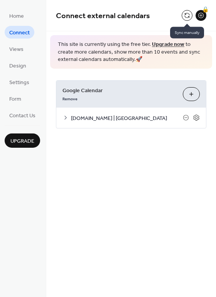  What do you see at coordinates (70, 99) in the screenshot?
I see `span: Remove` at bounding box center [70, 99].